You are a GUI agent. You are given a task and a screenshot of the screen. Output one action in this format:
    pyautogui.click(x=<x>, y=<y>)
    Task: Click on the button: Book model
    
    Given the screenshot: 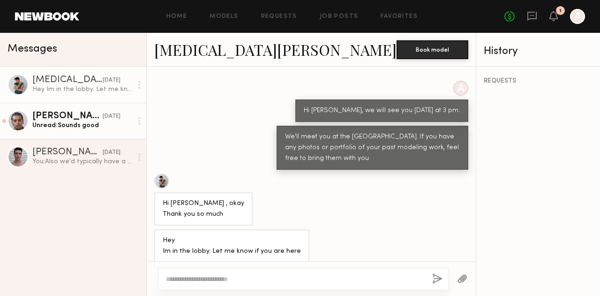 What is the action you would take?
    pyautogui.click(x=432, y=50)
    